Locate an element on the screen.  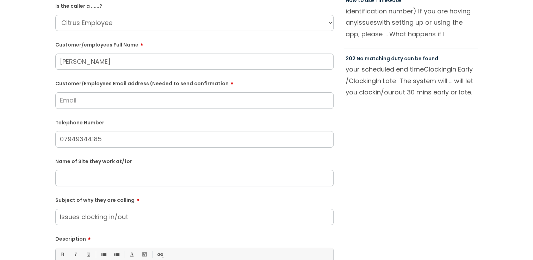
a: Underline(Ctrl-U) is located at coordinates (88, 254).